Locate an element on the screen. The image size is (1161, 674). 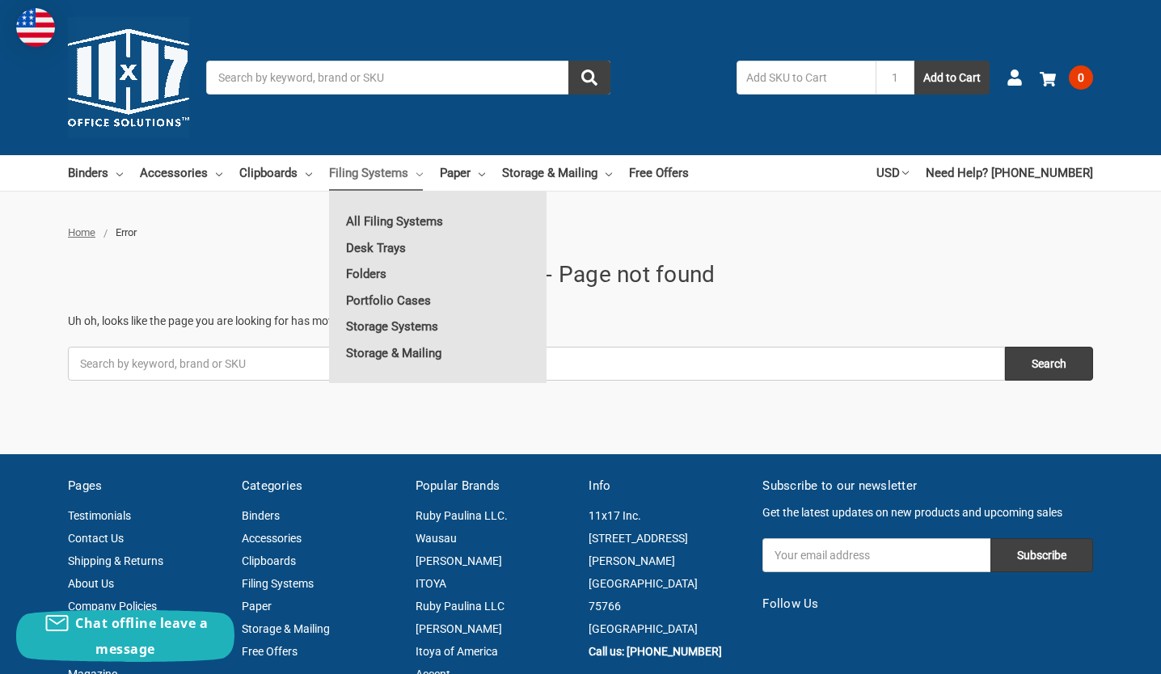
h5: Follow Us is located at coordinates (927, 604).